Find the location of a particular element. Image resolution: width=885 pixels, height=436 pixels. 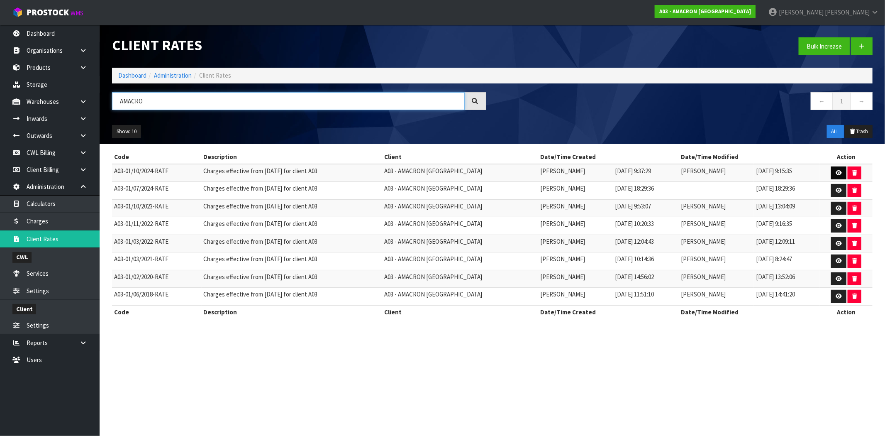

h1: Client Rates is located at coordinates (299, 45).